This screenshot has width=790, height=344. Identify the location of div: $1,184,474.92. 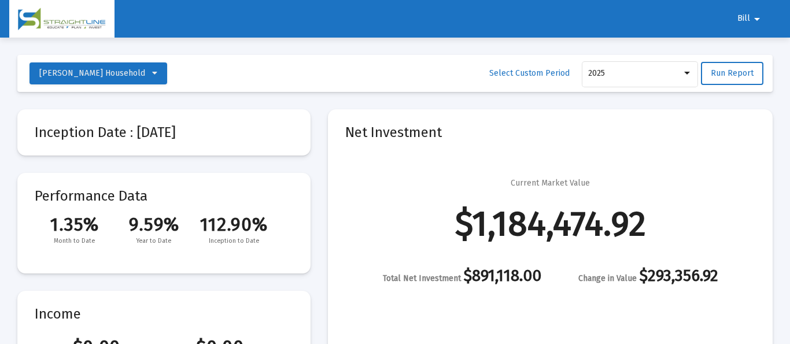
(551, 224).